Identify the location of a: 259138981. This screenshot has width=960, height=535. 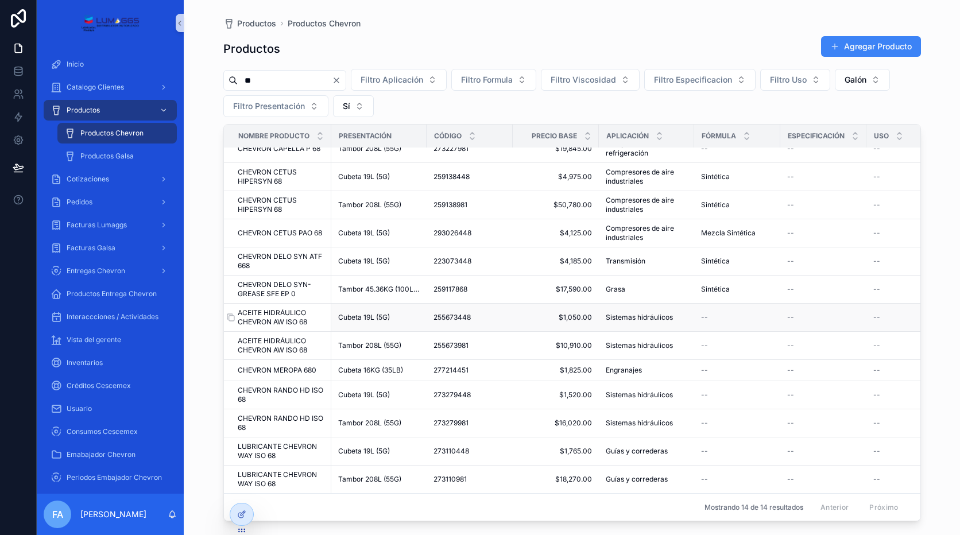
(470, 205).